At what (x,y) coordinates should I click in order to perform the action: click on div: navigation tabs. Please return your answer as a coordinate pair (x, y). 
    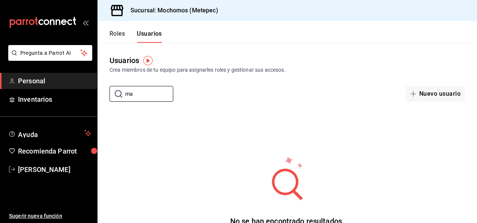
    Looking at the image, I should click on (136, 36).